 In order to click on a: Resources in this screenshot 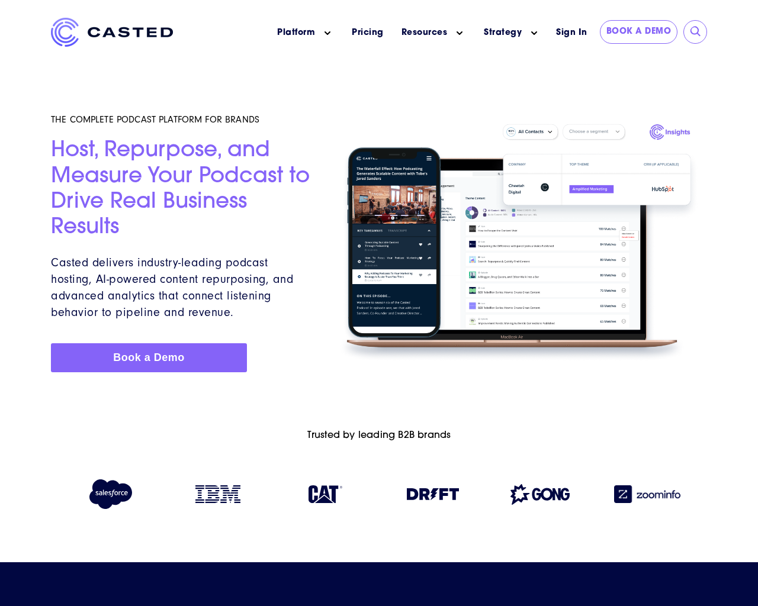, I will do `click(425, 33)`.